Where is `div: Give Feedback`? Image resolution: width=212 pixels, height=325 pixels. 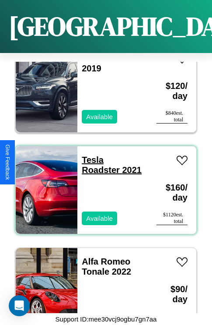
div: Give Feedback is located at coordinates (7, 162).